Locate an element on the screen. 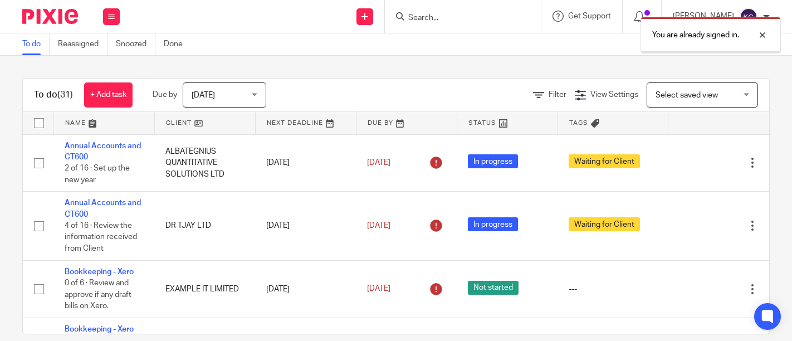 The width and height of the screenshot is (792, 341). span: 0 of 6 · Review and approve if any draft bills on Xero. is located at coordinates (98, 294).